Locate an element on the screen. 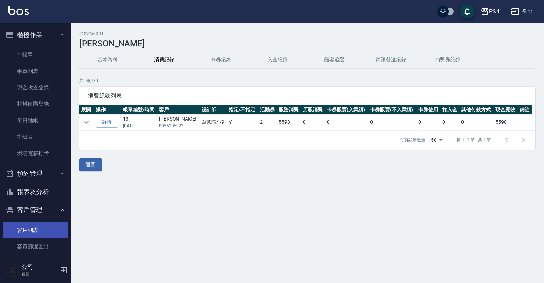 This screenshot has height=283, width=544. p: 共 1 筆, 1 / 1 is located at coordinates (307, 80).